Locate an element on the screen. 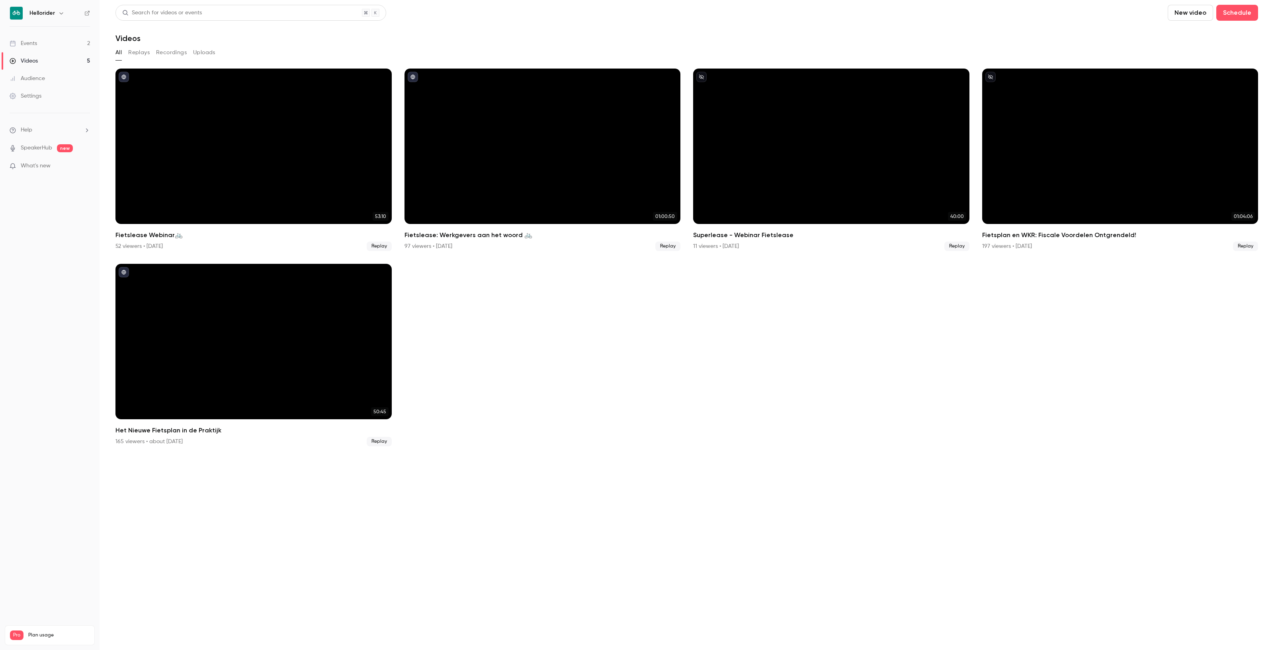 The width and height of the screenshot is (1274, 650). div: Events is located at coordinates (23, 43).